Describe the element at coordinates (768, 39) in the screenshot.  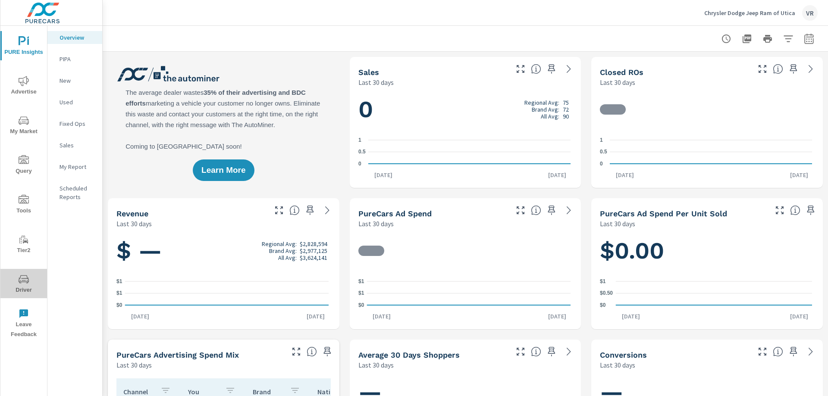
I see `button: Print Report` at that location.